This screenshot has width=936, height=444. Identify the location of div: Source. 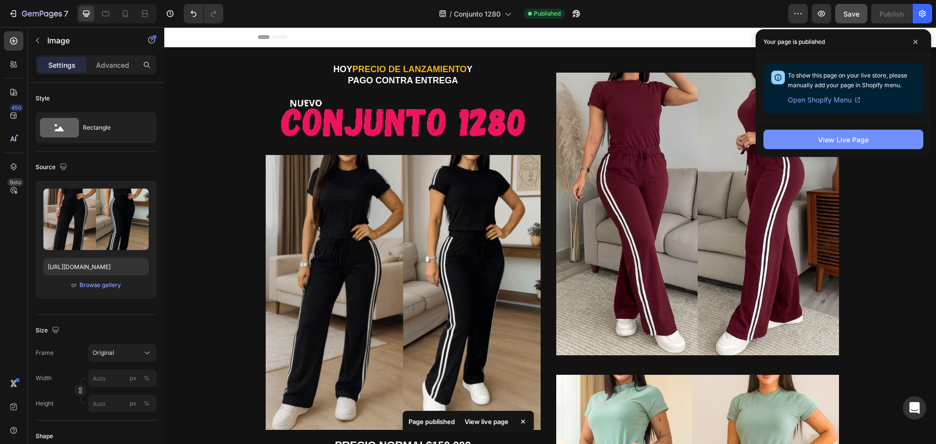
(52, 167).